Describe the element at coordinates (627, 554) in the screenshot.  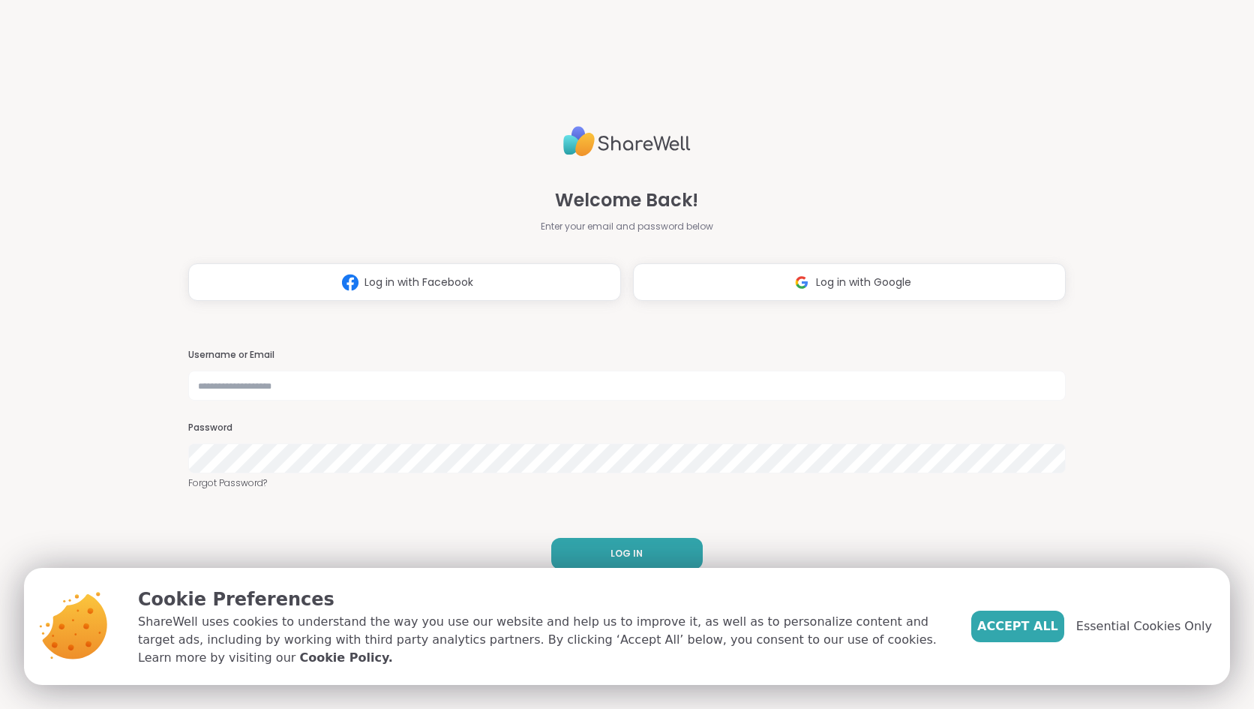
I see `button: LOG IN` at that location.